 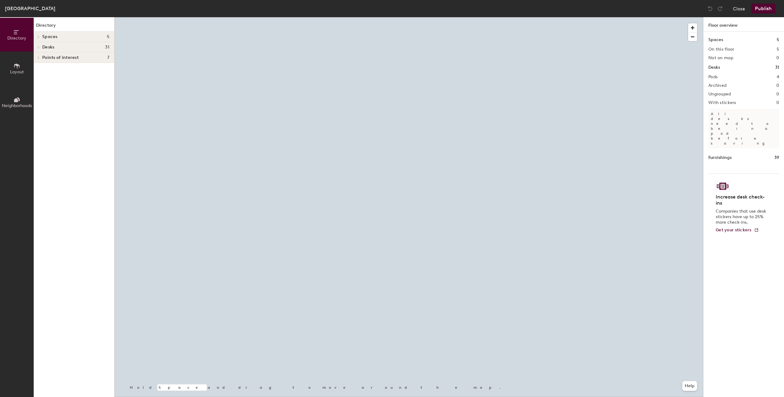 I want to click on span: Neighborhoods, so click(x=17, y=105).